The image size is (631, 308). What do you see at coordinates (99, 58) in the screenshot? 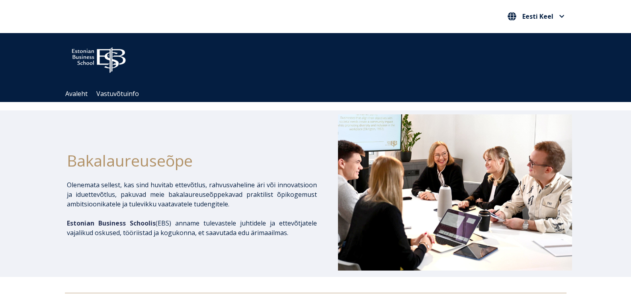
I see `img: ebs_logo2016_white` at bounding box center [99, 58].